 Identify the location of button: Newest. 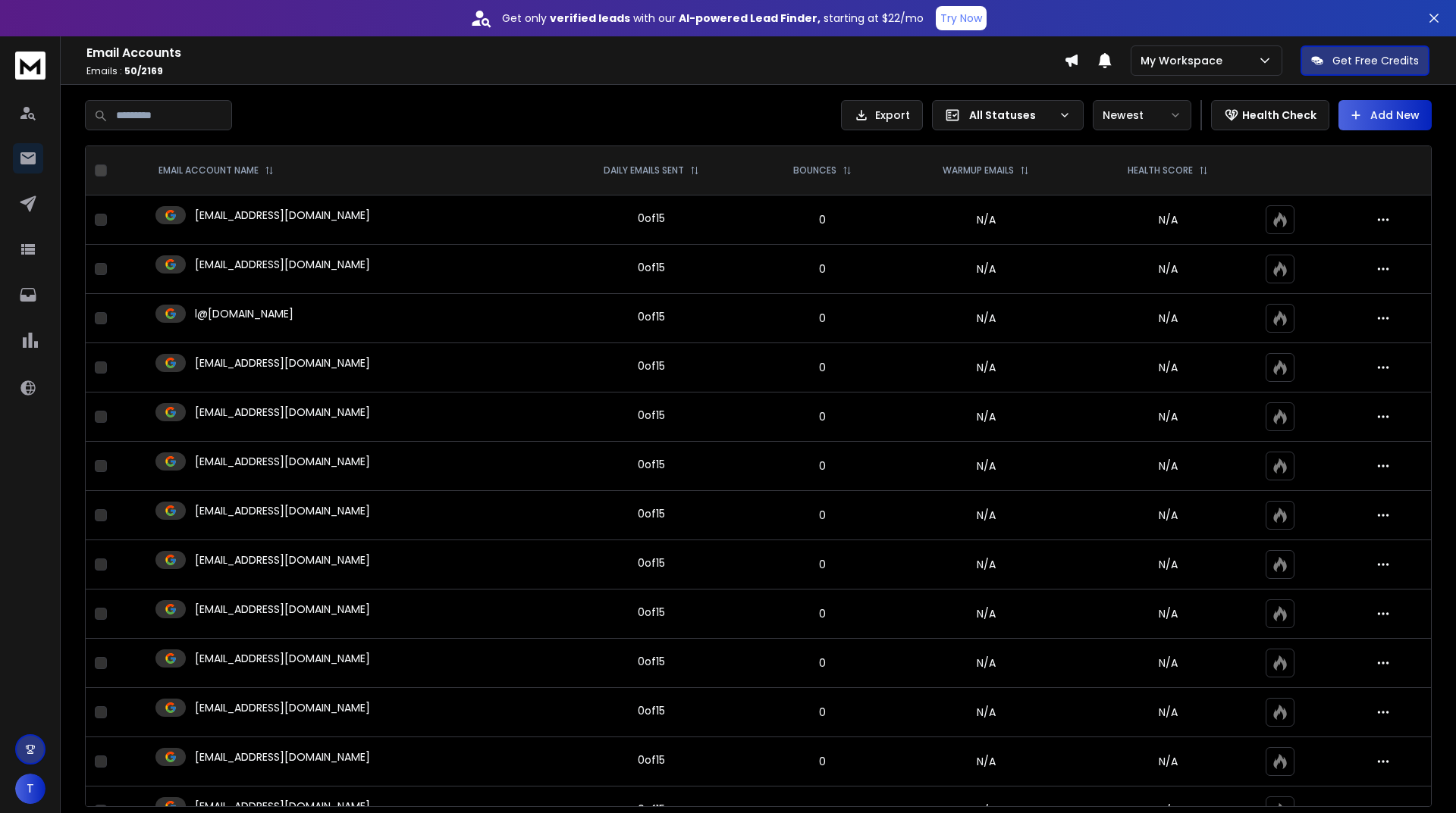
(1142, 115).